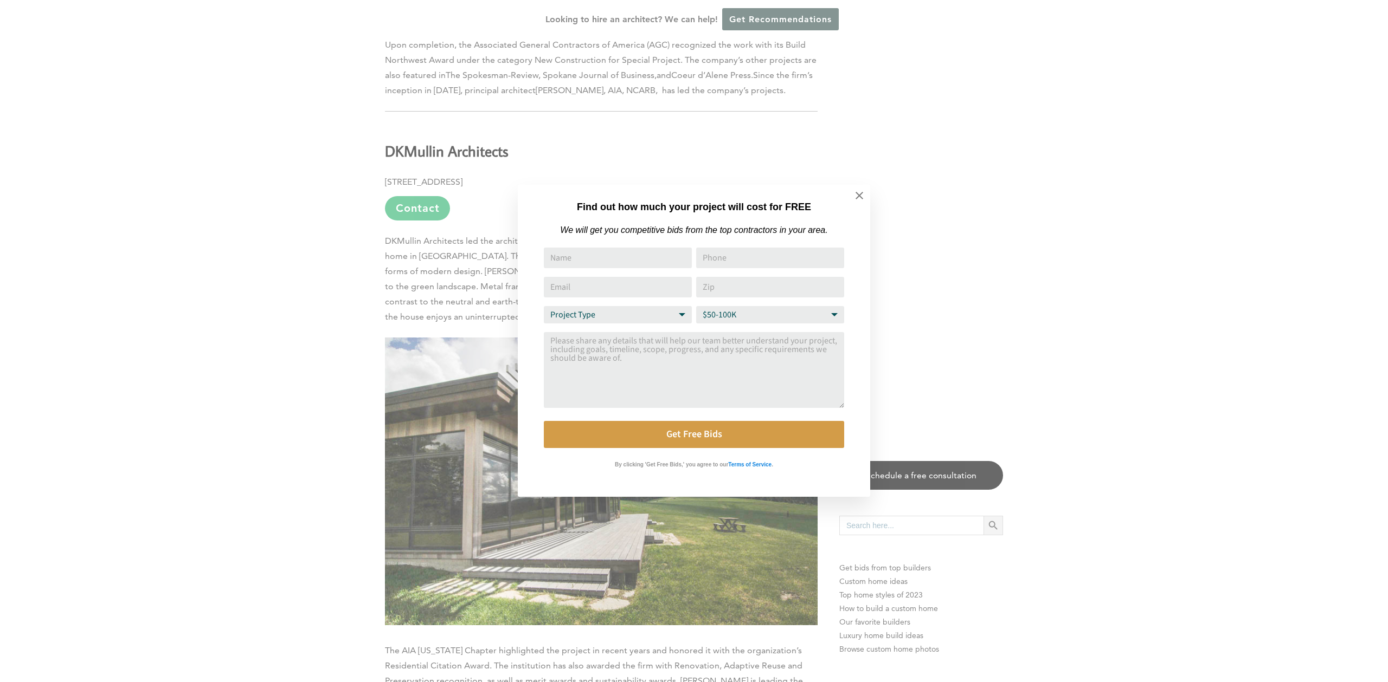 Image resolution: width=1388 pixels, height=682 pixels. I want to click on input: Phone, so click(770, 258).